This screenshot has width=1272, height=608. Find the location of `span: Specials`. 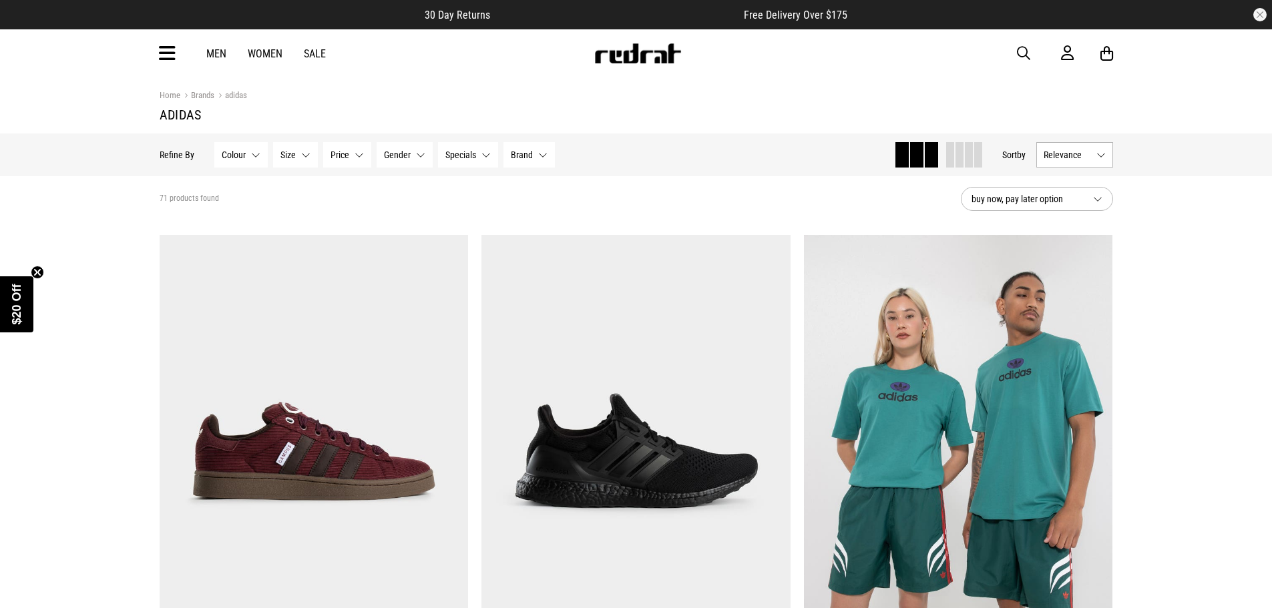

span: Specials is located at coordinates (461, 155).